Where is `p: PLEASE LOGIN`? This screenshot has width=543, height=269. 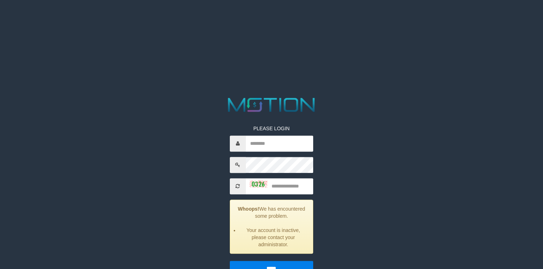 p: PLEASE LOGIN is located at coordinates (272, 129).